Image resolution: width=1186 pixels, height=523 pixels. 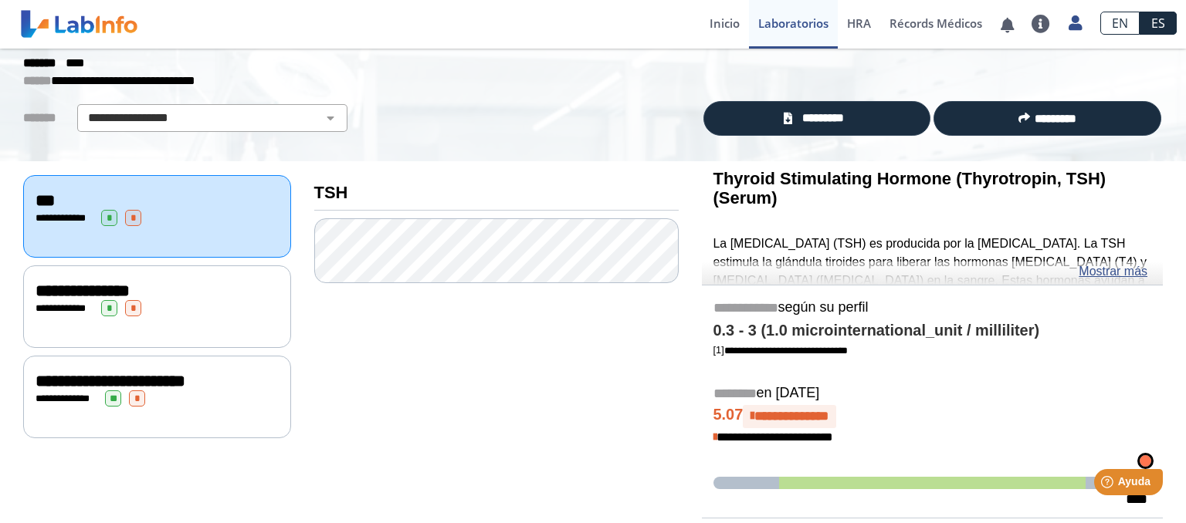 I want to click on b: Thyroid Stimulating Hormone (Thyrotropin, TSH) (Serum), so click(x=909, y=188).